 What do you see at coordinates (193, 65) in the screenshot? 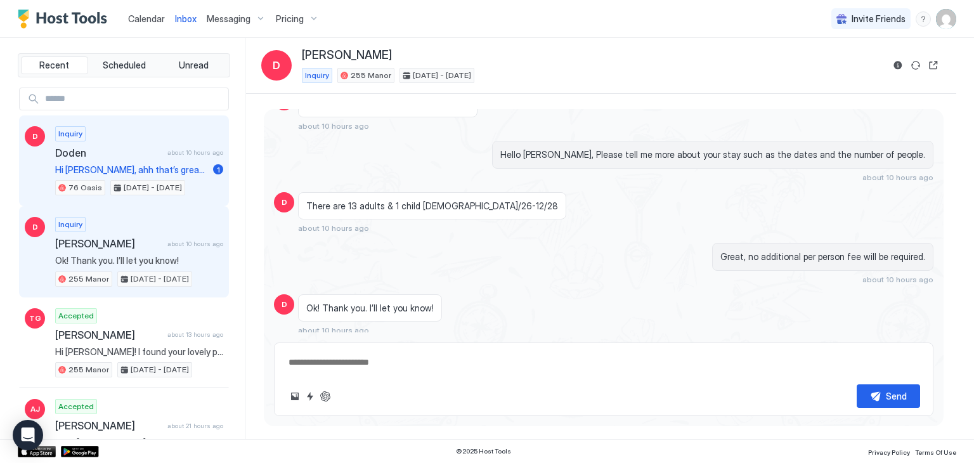
I see `button: Unread` at bounding box center [193, 65].